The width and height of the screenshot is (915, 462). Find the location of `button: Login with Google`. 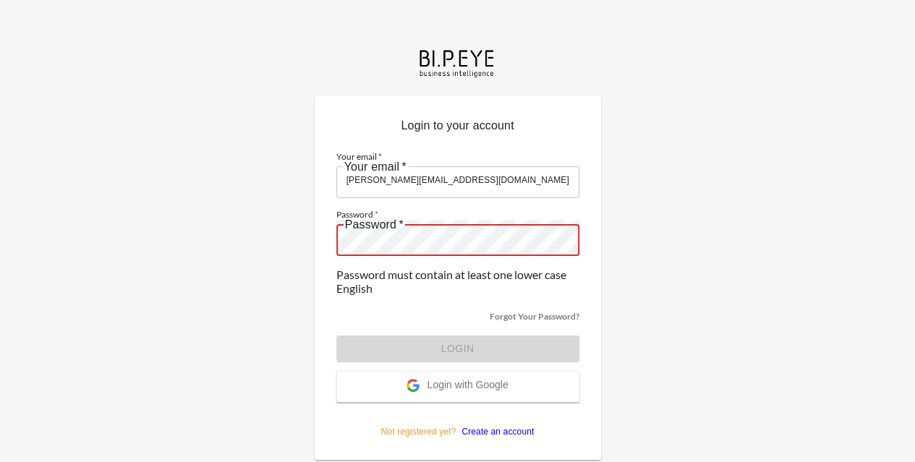

button: Login with Google is located at coordinates (458, 386).